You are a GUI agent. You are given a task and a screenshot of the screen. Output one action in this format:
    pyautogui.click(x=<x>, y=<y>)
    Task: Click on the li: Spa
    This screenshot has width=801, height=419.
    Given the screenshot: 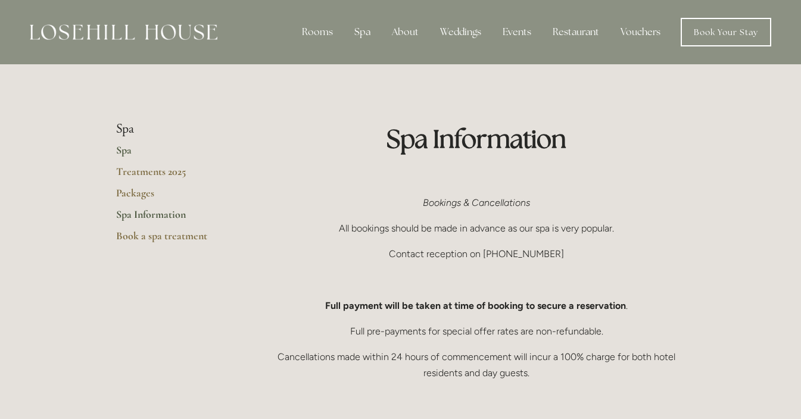 What is the action you would take?
    pyautogui.click(x=173, y=129)
    